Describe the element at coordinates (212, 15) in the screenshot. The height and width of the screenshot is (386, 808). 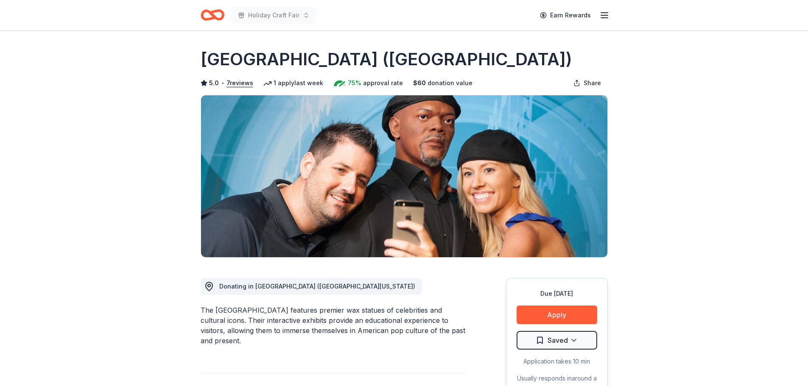
I see `a: Home` at that location.